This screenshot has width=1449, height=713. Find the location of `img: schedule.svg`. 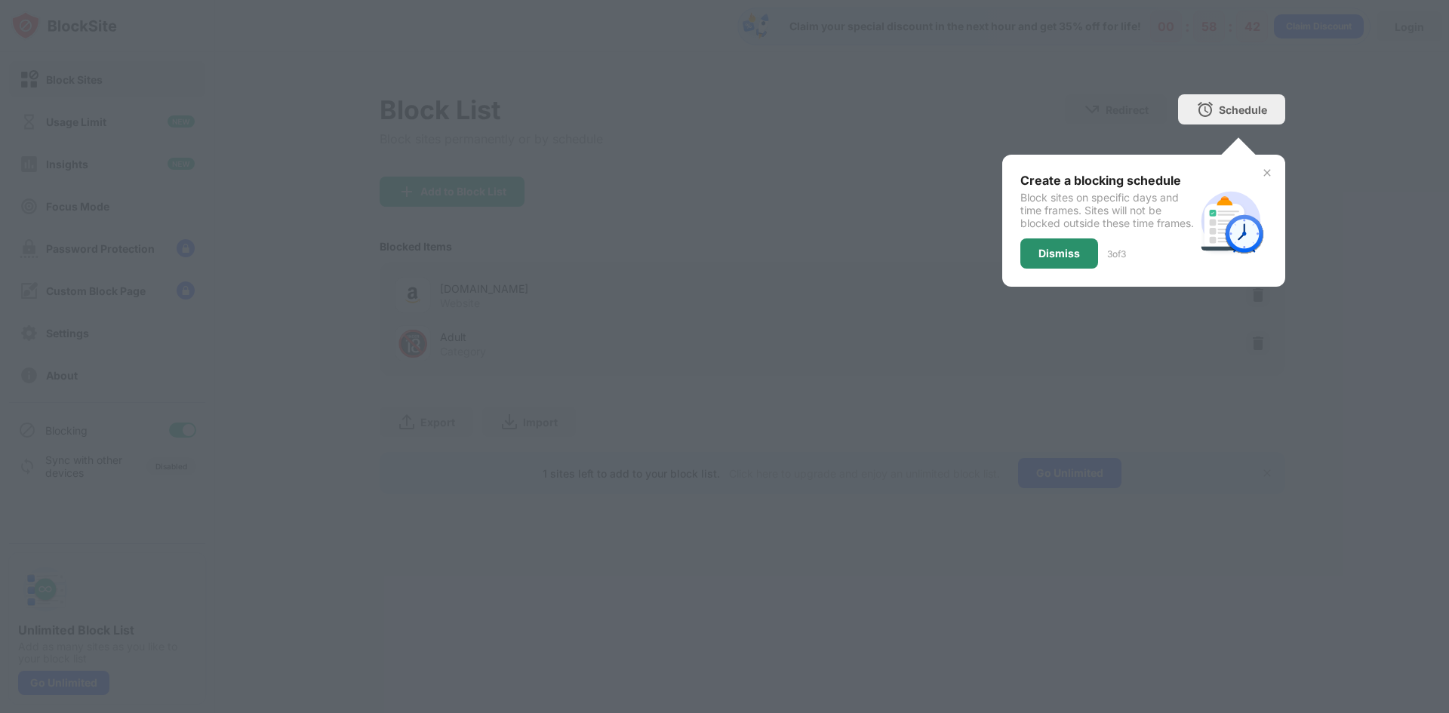

img: schedule.svg is located at coordinates (1231, 221).